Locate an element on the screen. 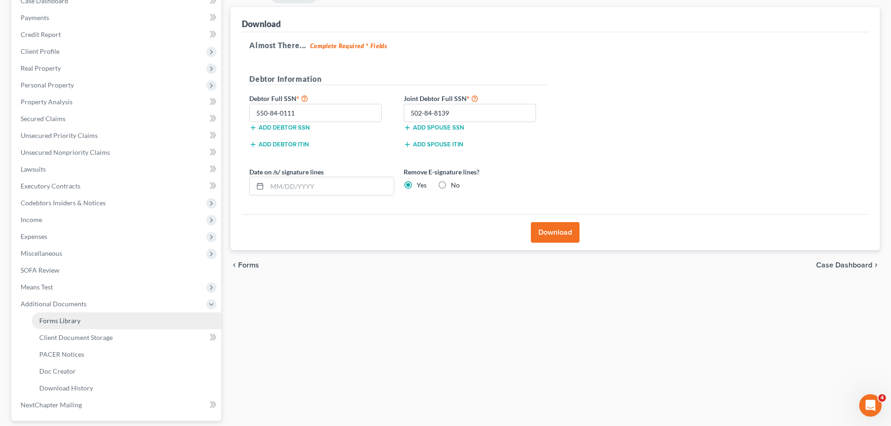 This screenshot has width=891, height=426. h5: Debtor Information is located at coordinates (399, 79).